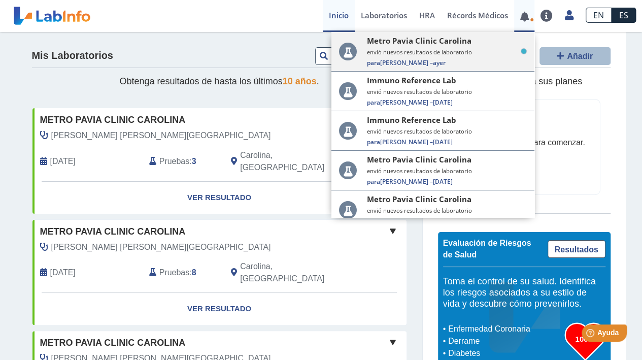  I want to click on b: 8, so click(194, 272).